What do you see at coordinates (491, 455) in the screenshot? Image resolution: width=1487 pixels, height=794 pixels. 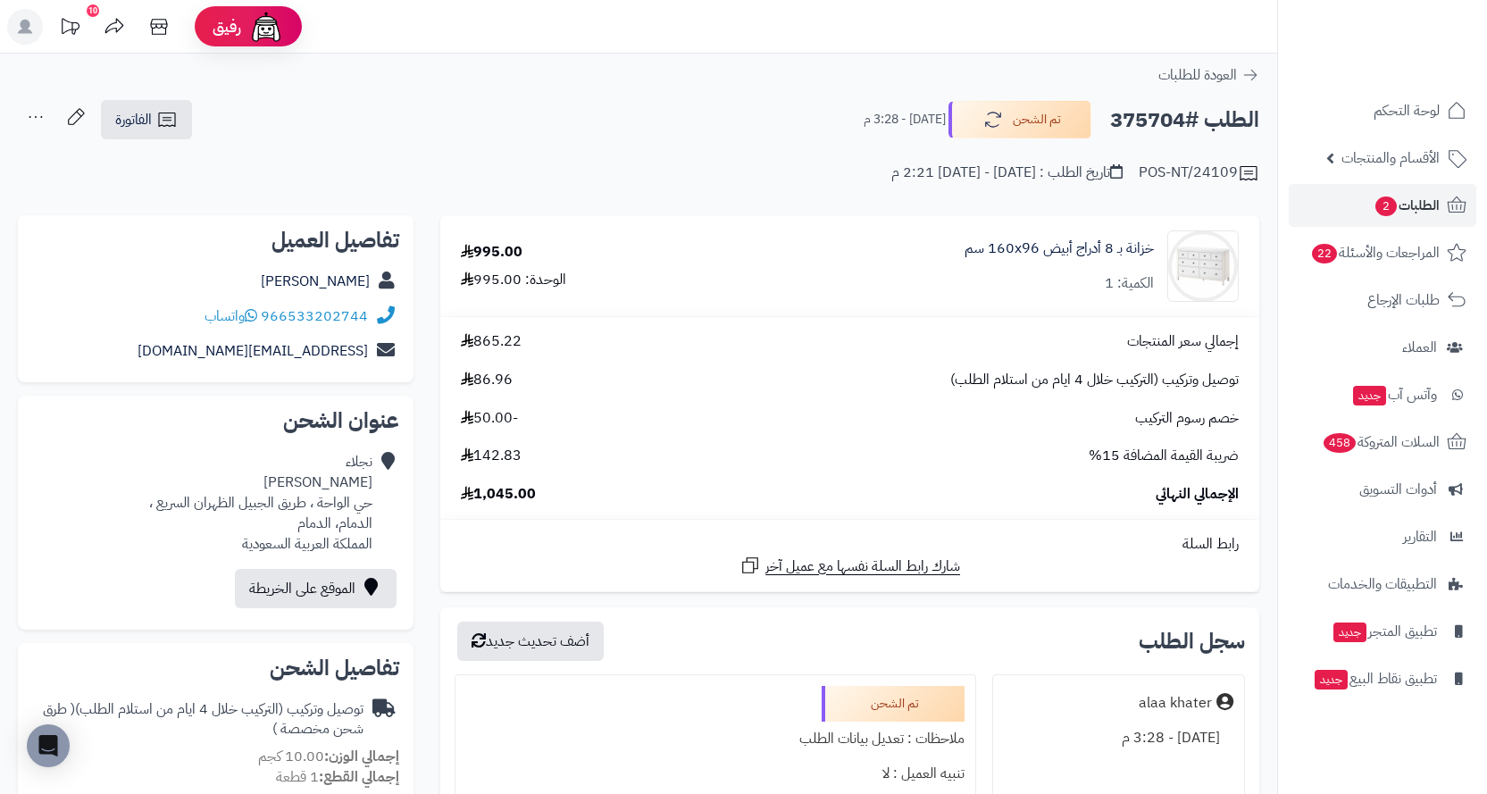 I see `span: 142.83` at bounding box center [491, 455].